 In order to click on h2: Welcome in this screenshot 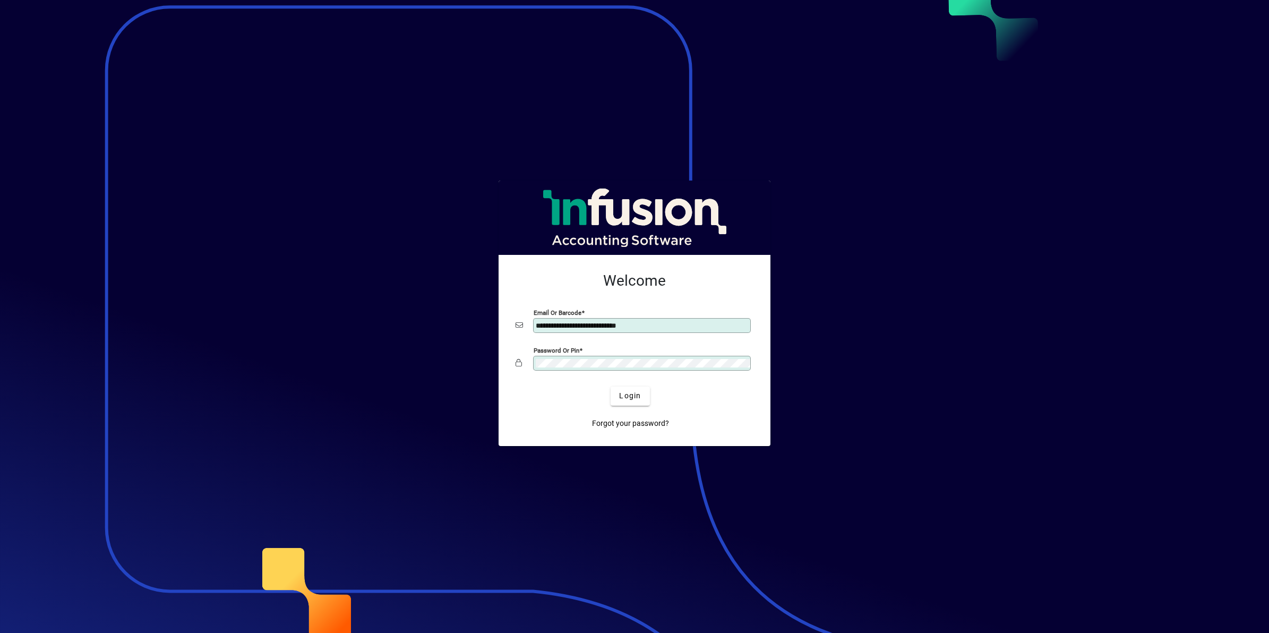, I will do `click(634, 281)`.